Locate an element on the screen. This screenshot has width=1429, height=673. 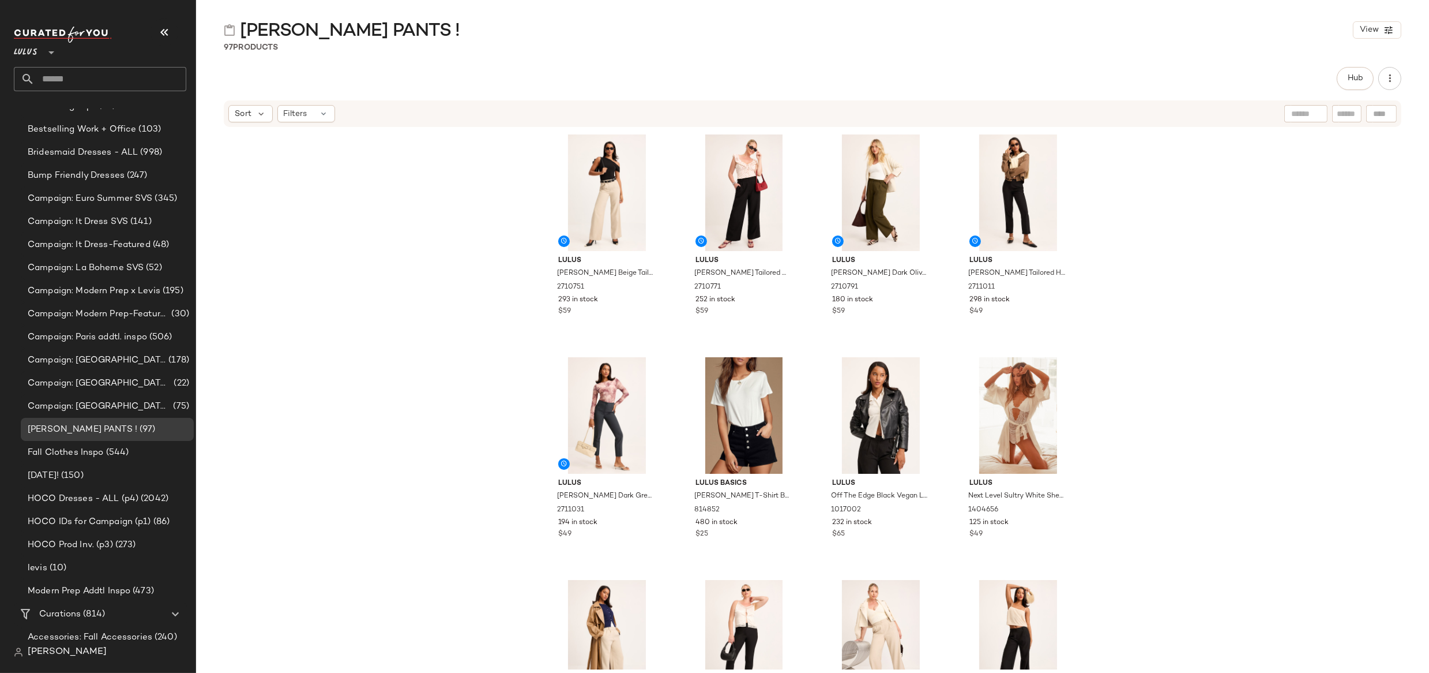
span: 298 in stock is located at coordinates (990, 300).